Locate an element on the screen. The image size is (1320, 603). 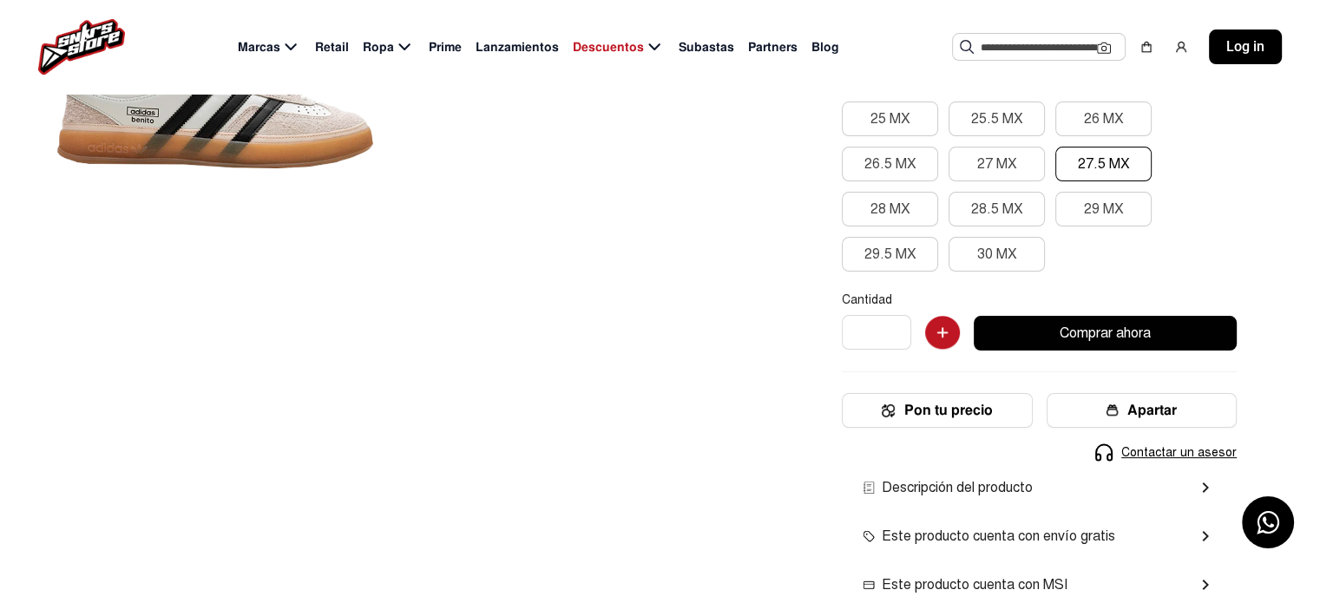
img: logo is located at coordinates (82, 47).